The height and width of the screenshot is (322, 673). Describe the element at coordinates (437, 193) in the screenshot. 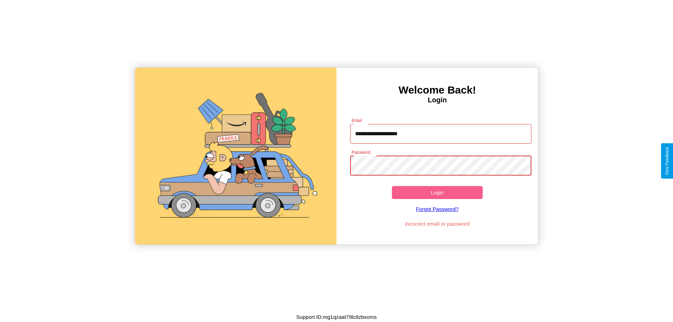

I see `button: Login` at that location.